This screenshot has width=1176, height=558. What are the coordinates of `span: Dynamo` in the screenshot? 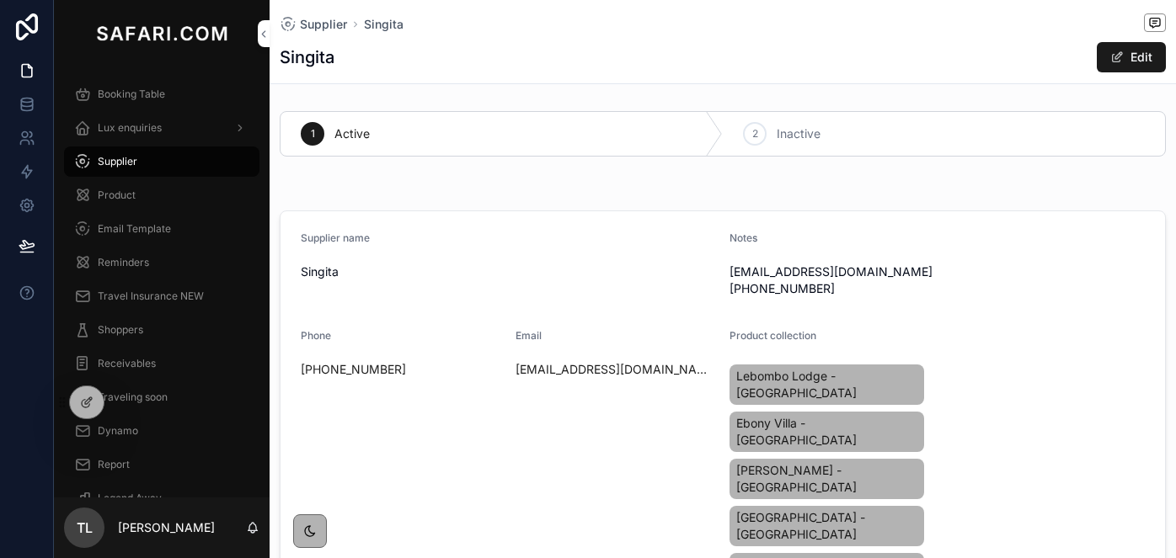 It's located at (118, 431).